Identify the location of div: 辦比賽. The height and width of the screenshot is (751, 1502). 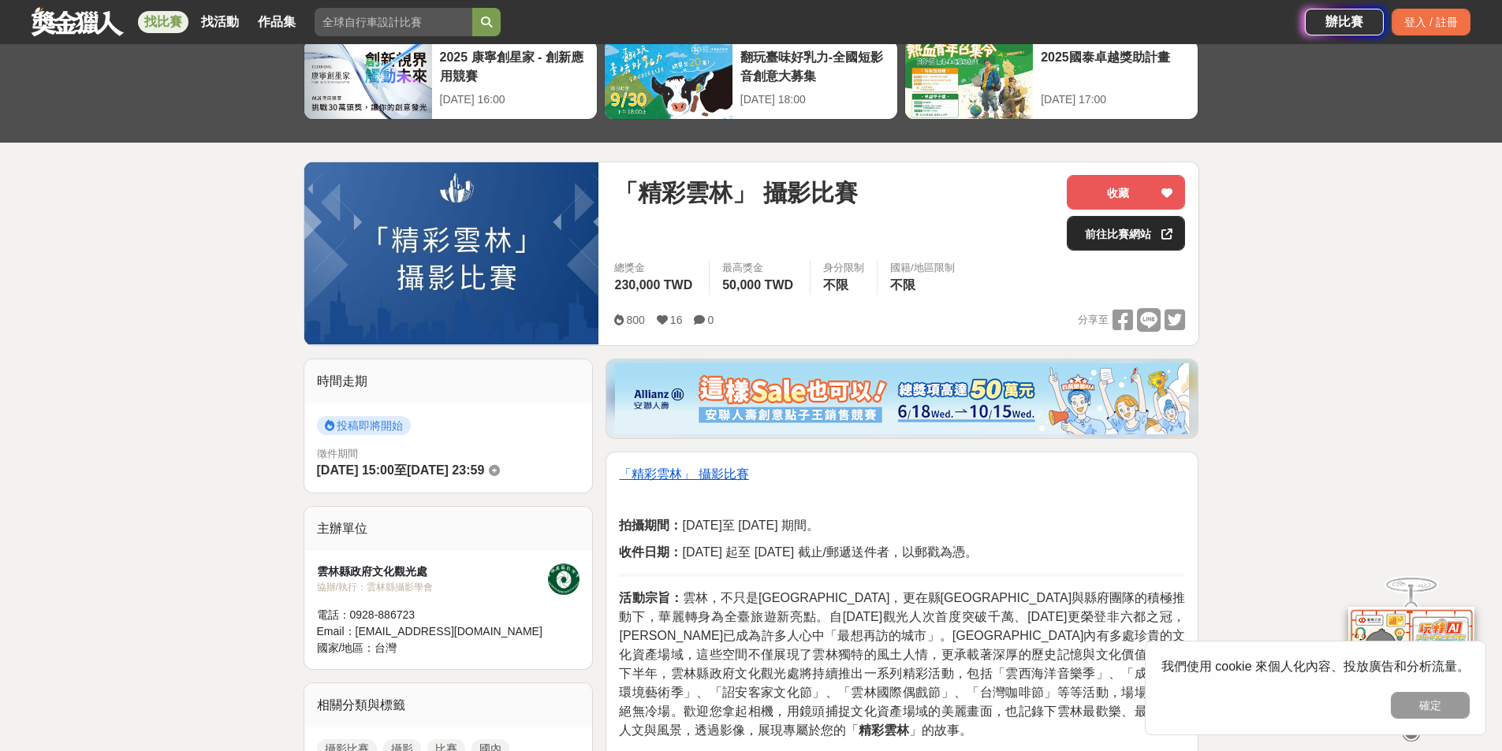
(1344, 22).